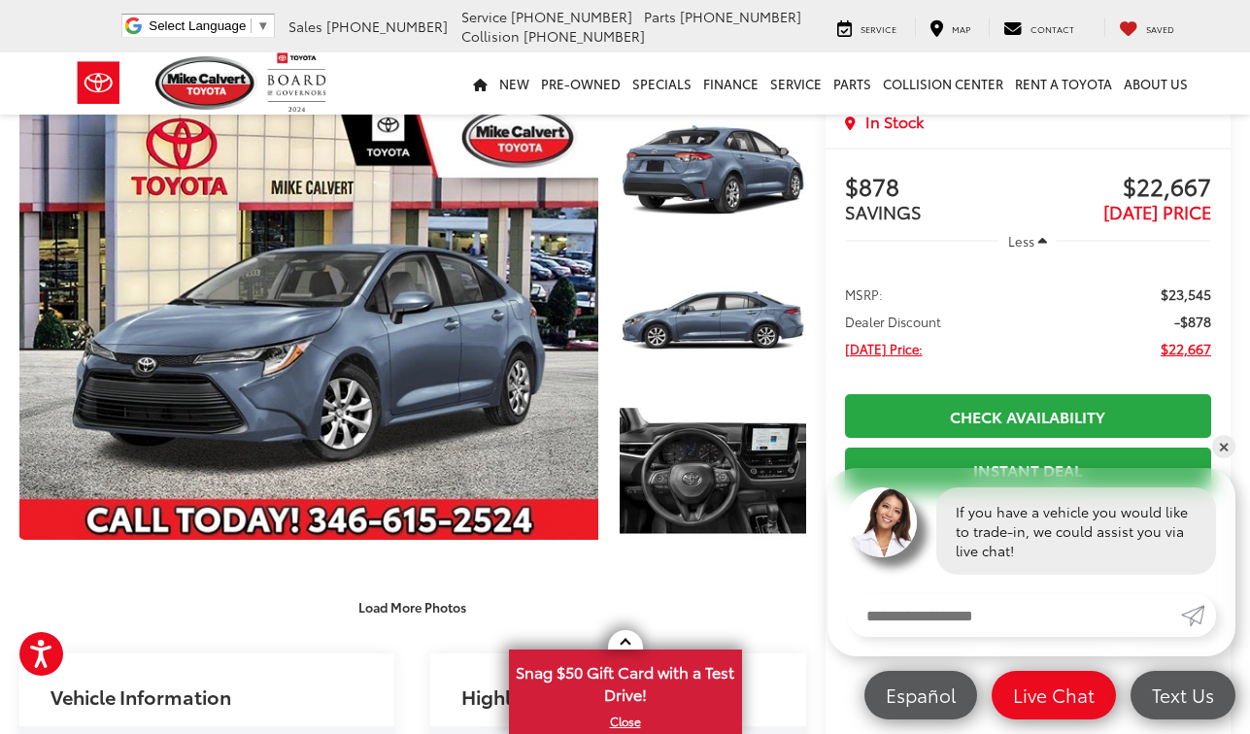 The width and height of the screenshot is (1250, 734). Describe the element at coordinates (1028, 416) in the screenshot. I see `a: Check Availability` at that location.